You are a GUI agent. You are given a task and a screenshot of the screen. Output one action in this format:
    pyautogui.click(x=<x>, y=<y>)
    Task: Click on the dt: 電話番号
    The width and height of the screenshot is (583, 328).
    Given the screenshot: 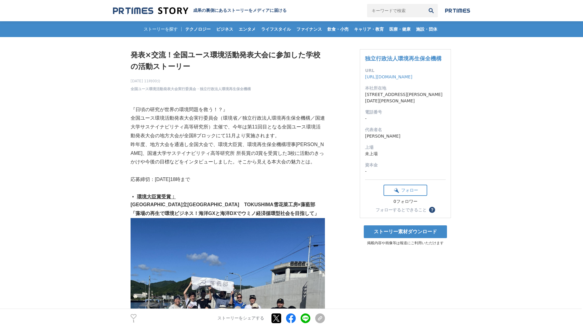 What is the action you would take?
    pyautogui.click(x=405, y=112)
    